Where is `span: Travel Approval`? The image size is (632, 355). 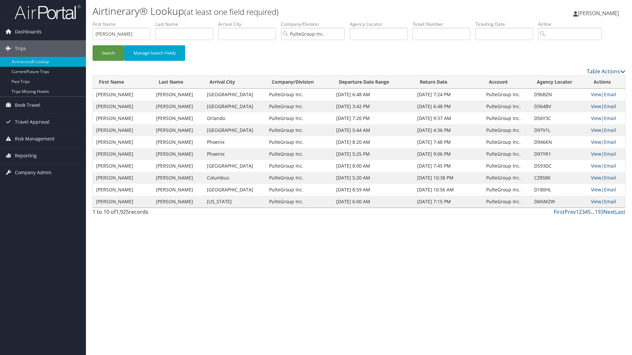 span: Travel Approval is located at coordinates (32, 122).